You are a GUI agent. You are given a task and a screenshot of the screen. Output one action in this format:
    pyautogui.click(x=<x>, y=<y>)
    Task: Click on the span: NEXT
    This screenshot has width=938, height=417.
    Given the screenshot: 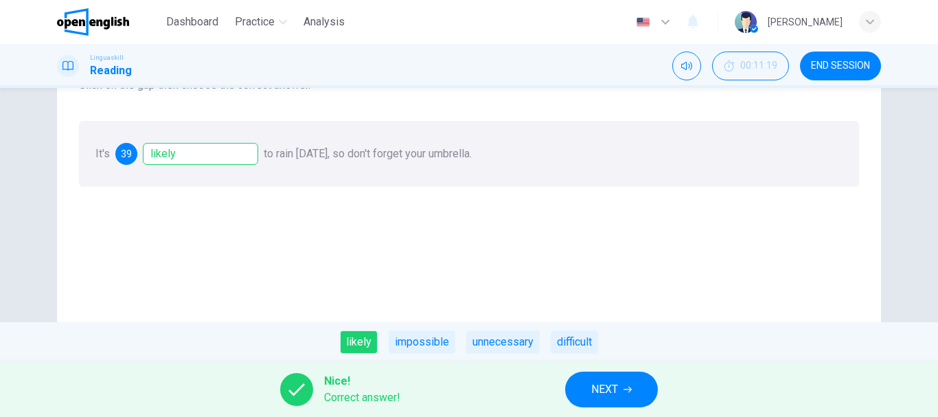 What is the action you would take?
    pyautogui.click(x=604, y=389)
    